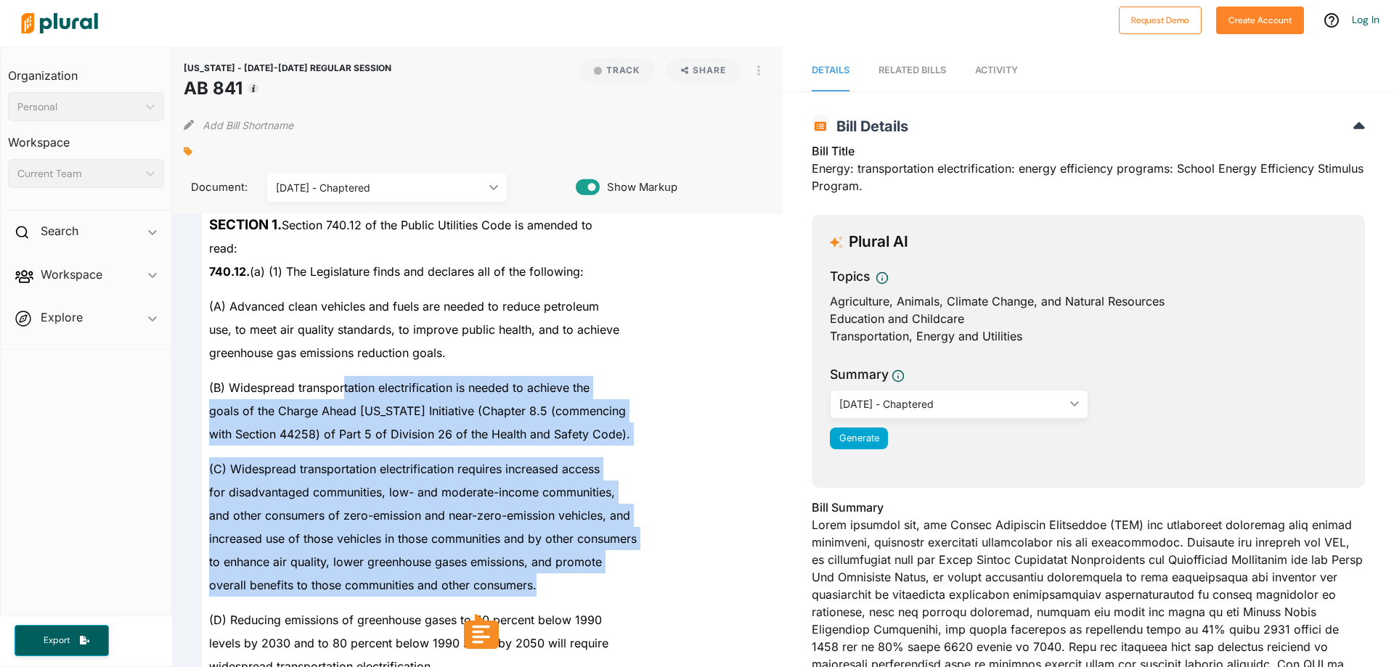 This screenshot has height=667, width=1394. I want to click on strong: 740.12., so click(229, 272).